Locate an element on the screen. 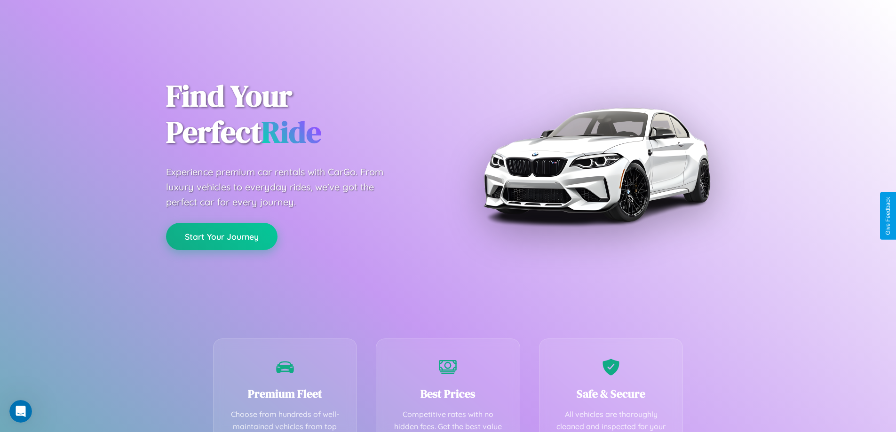  img: Premium BMW car rental vehicle is located at coordinates (596, 165).